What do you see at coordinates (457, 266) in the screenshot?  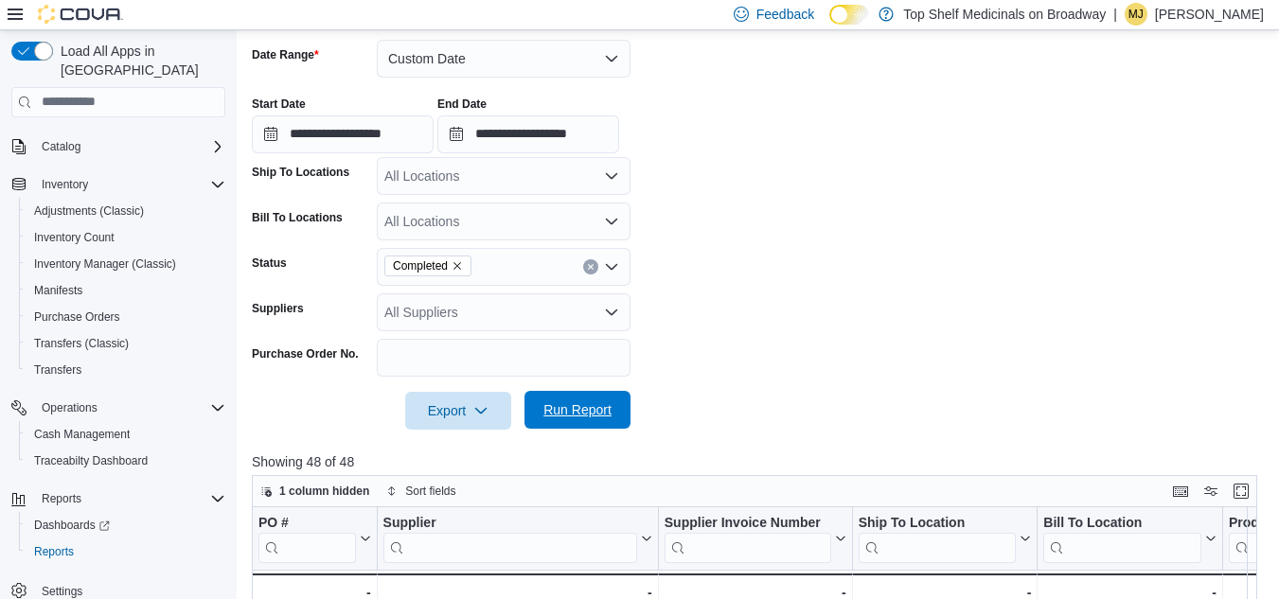 I see `button: Remove Completed from selection in this group` at bounding box center [457, 266].